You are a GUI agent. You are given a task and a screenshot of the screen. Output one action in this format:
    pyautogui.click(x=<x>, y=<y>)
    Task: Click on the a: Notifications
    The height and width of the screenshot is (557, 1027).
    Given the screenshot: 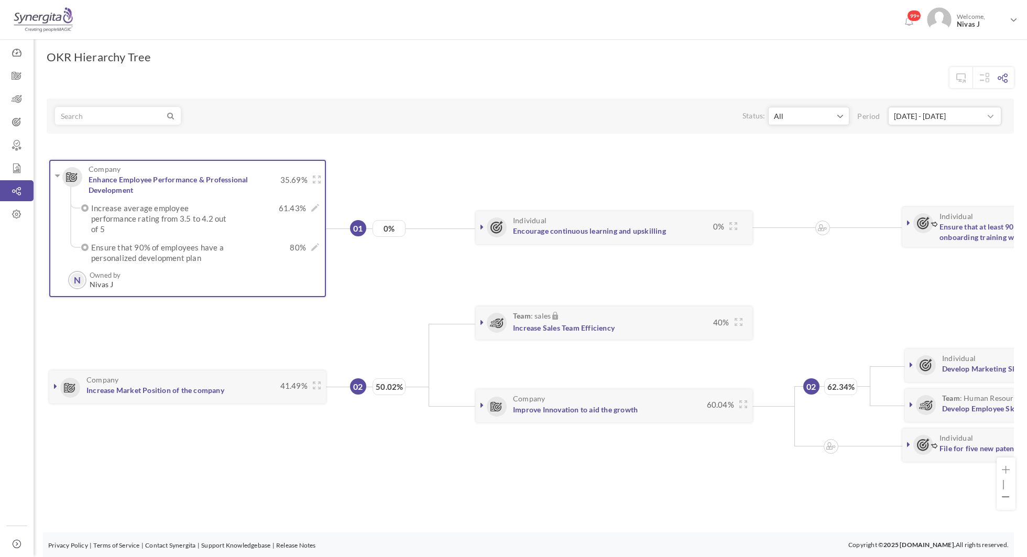 What is the action you would take?
    pyautogui.click(x=910, y=22)
    